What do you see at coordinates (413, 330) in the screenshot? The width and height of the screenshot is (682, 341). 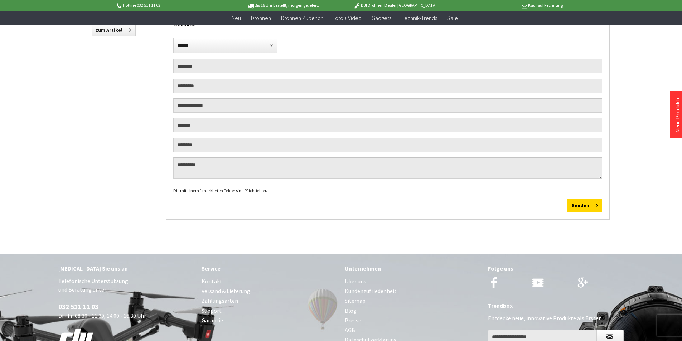 I see `a: AGB` at bounding box center [413, 330].